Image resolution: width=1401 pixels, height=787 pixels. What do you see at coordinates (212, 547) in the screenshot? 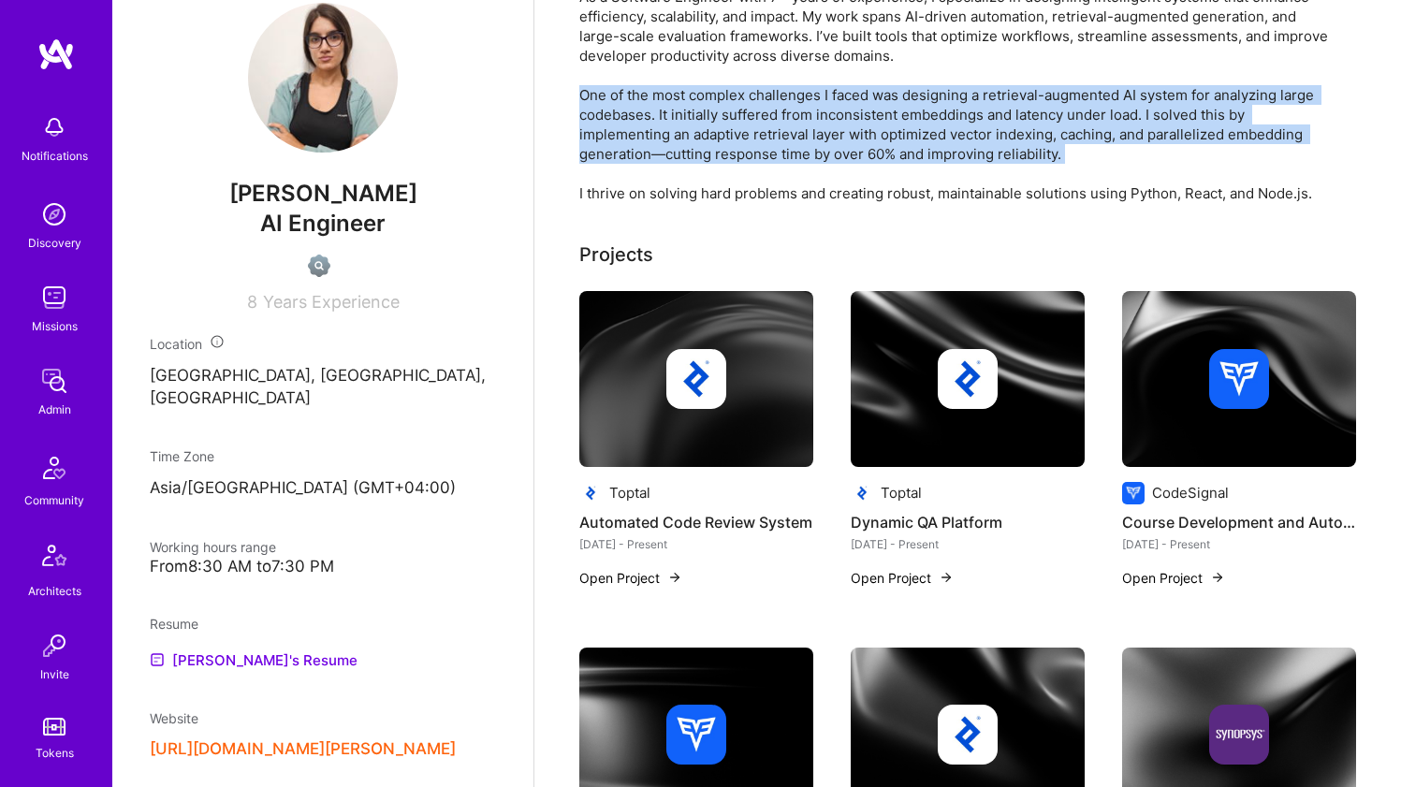
I see `span: Working hours range` at bounding box center [212, 547].